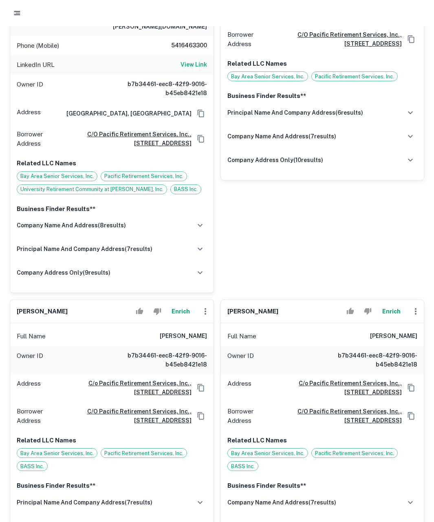 The width and height of the screenshot is (434, 522). I want to click on p: LinkedIn URL, so click(35, 65).